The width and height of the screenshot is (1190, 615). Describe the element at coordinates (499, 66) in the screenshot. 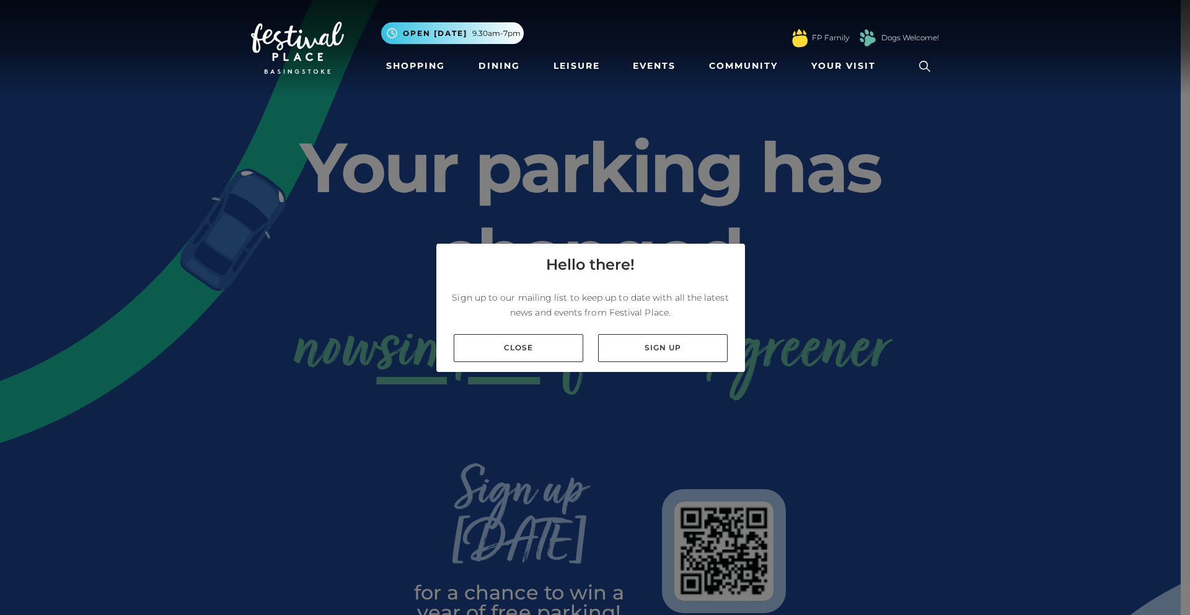

I see `a: Dining` at that location.